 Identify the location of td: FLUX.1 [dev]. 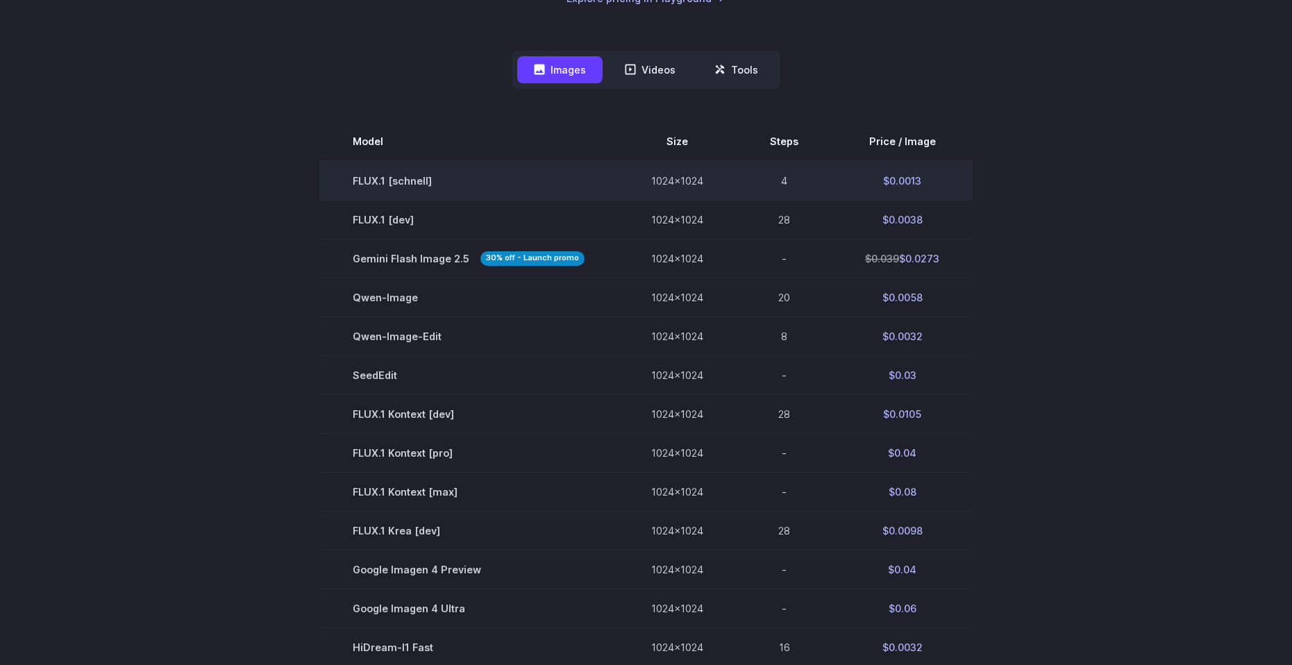
(468, 219).